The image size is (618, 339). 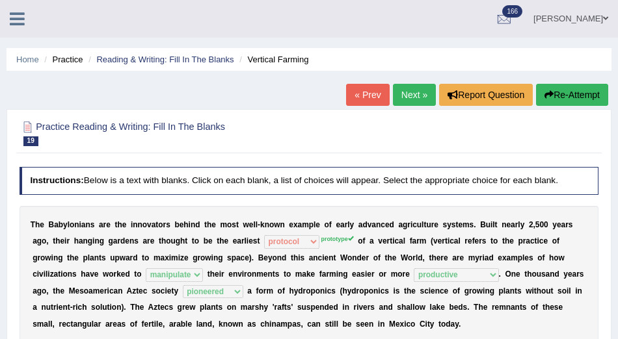 What do you see at coordinates (272, 59) in the screenshot?
I see `li: Vertical Farming` at bounding box center [272, 59].